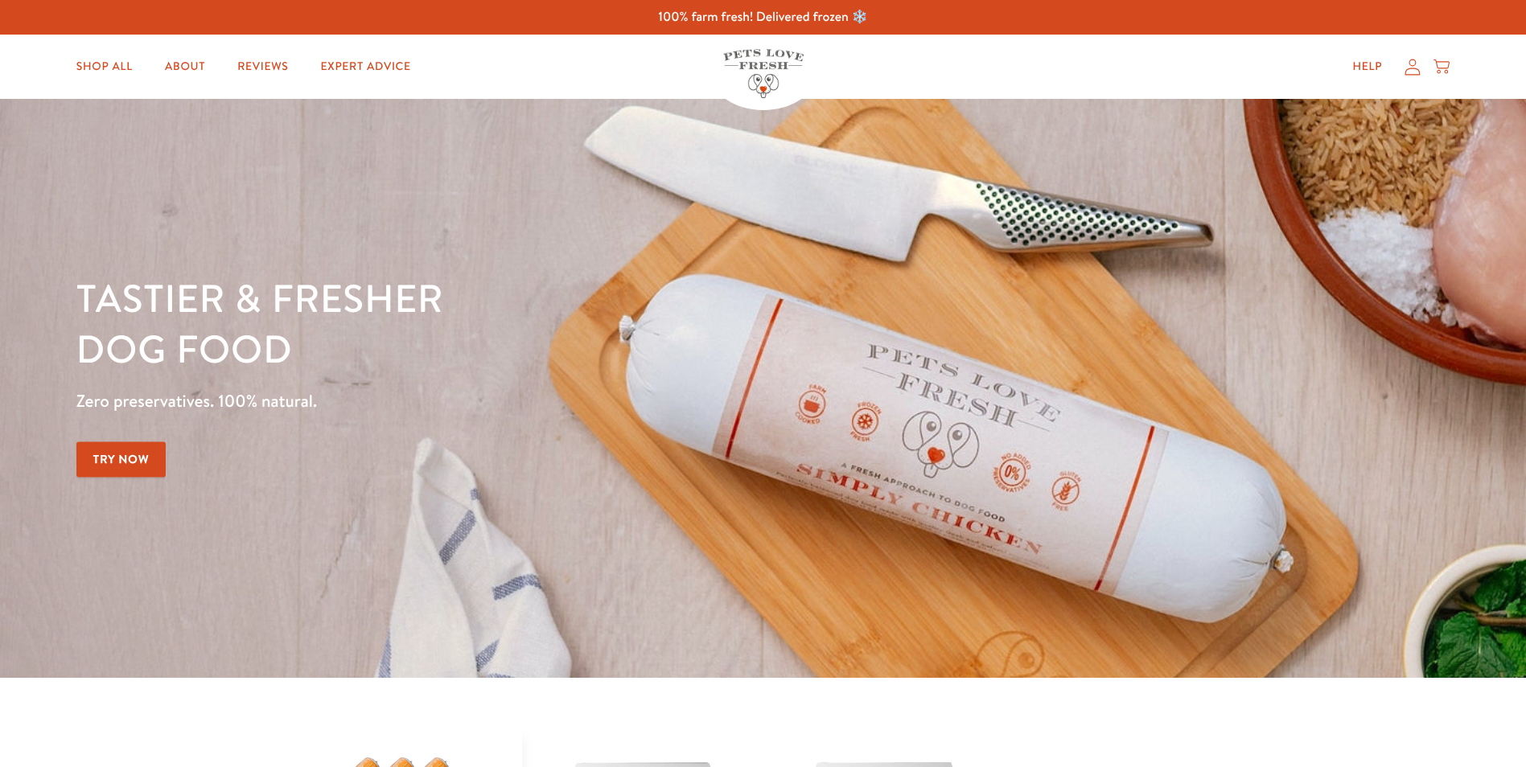  What do you see at coordinates (185, 67) in the screenshot?
I see `a: About` at bounding box center [185, 67].